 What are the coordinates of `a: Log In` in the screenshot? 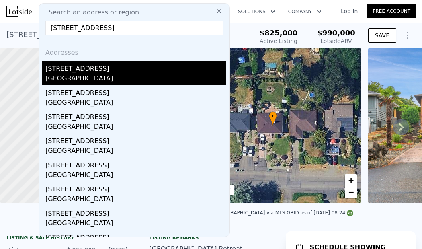 It's located at (350, 11).